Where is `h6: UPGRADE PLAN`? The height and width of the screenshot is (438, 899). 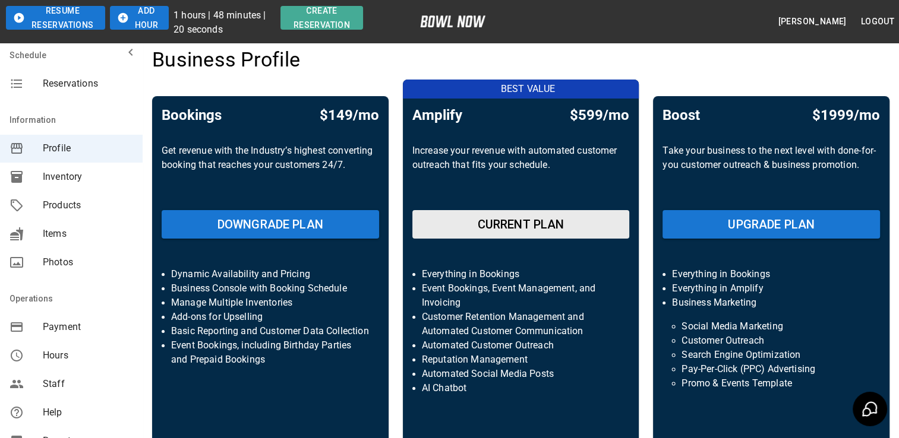
h6: UPGRADE PLAN is located at coordinates (771, 225).